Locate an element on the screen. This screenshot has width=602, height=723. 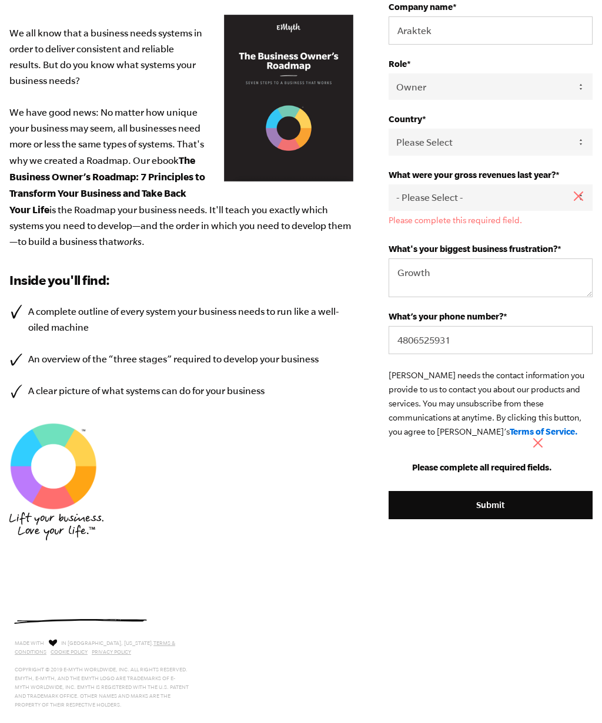
span: What were your gross revenues last year? is located at coordinates (472, 174).